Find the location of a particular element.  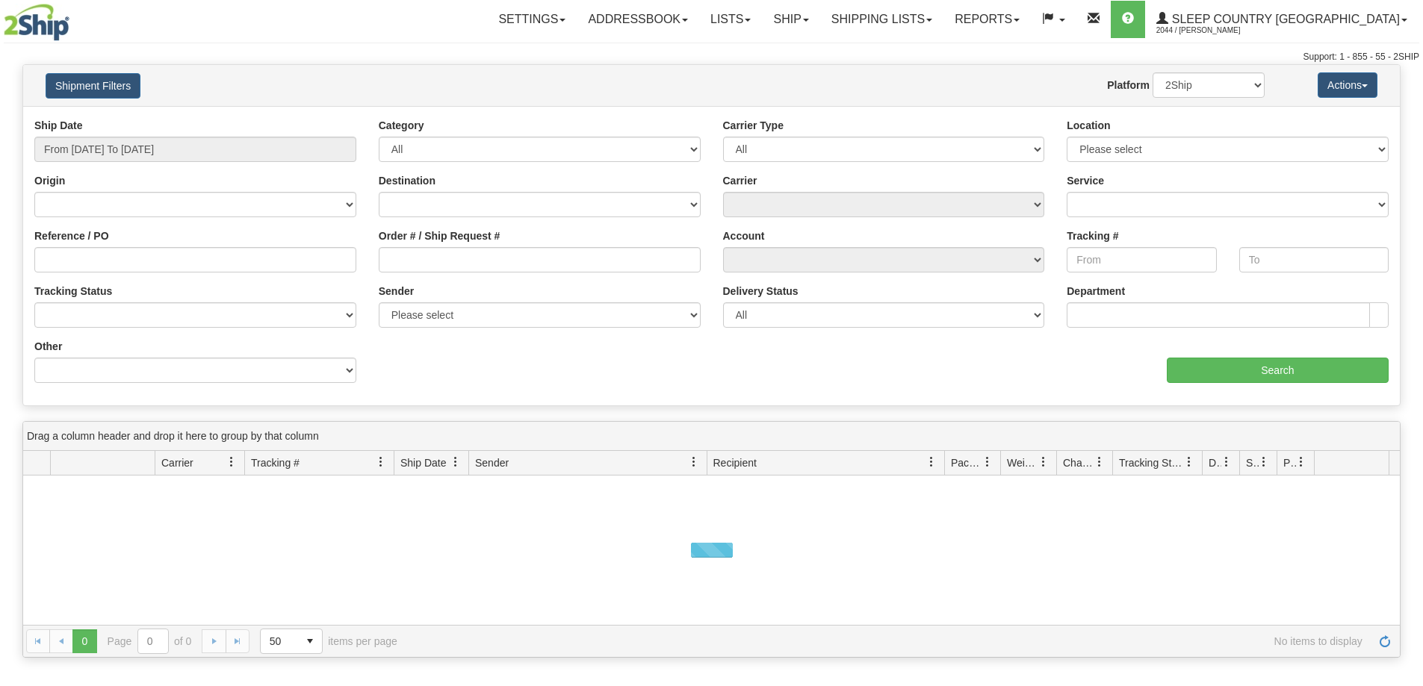

span: Recipient is located at coordinates (735, 463).